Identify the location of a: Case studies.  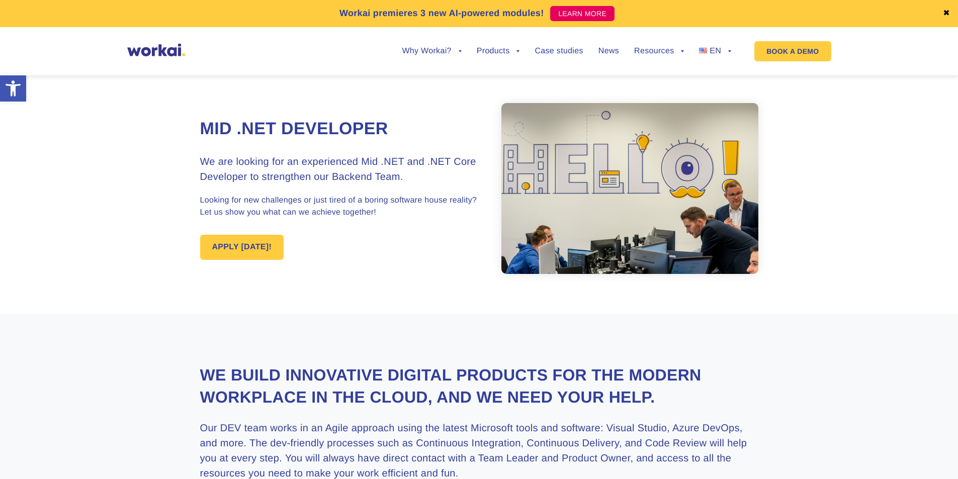
(559, 51).